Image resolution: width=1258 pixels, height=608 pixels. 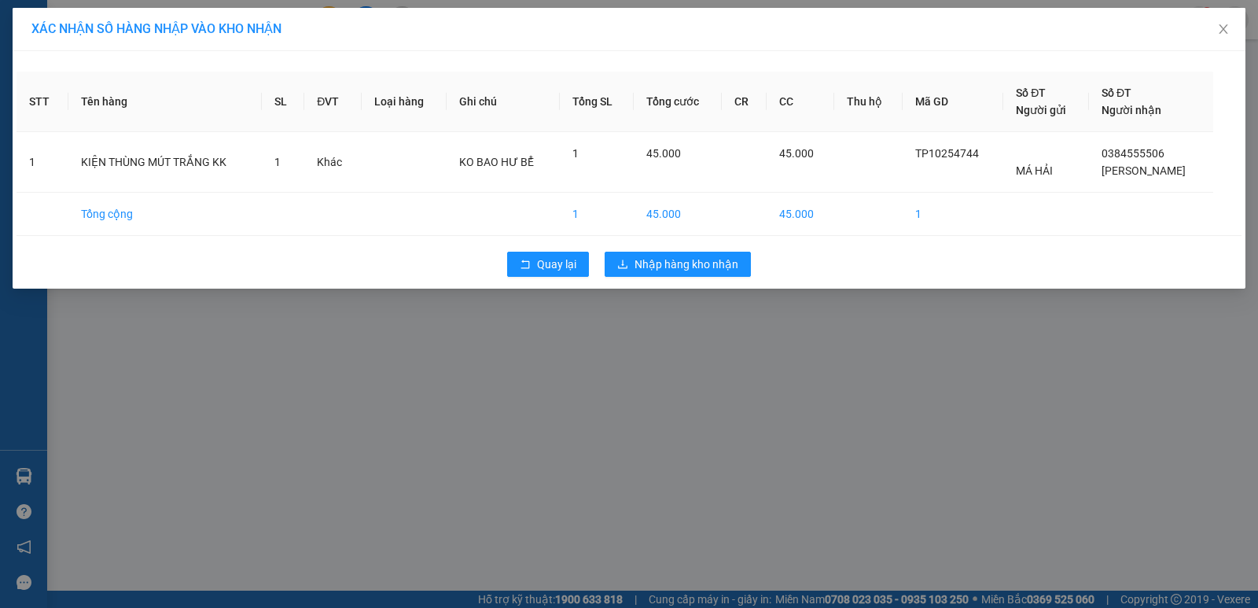 I want to click on span: 0908606160 -, so click(x=105, y=107).